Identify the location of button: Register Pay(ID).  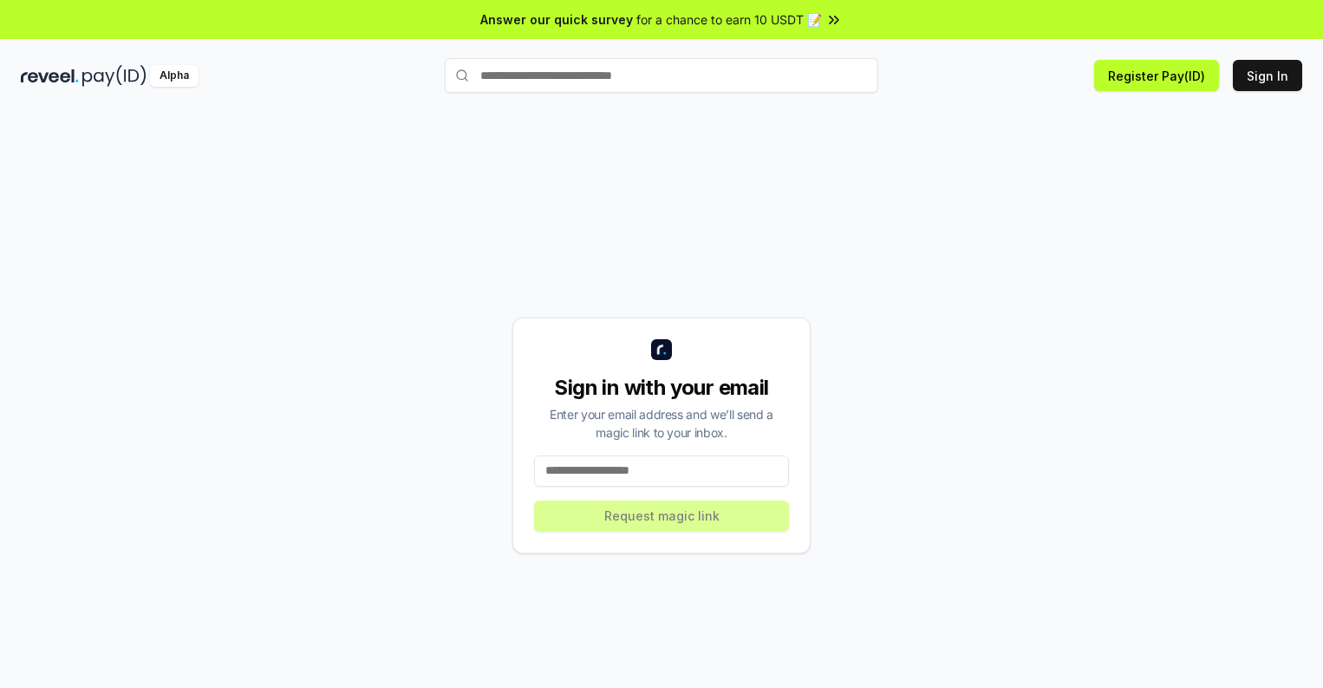
(1157, 75).